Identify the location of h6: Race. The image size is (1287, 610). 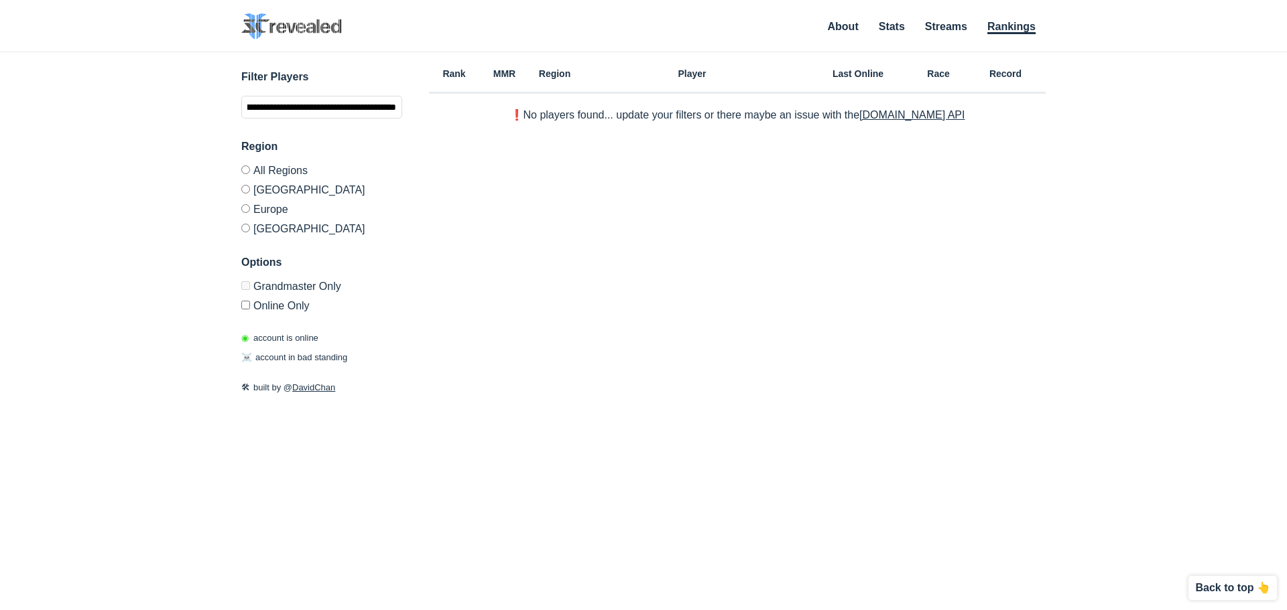
(938, 74).